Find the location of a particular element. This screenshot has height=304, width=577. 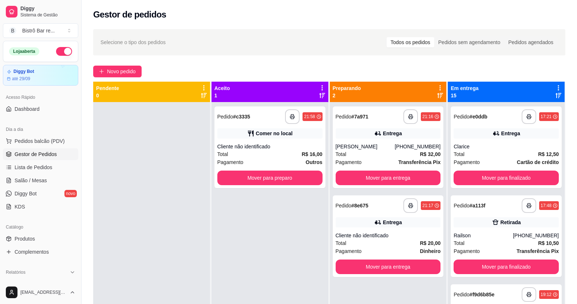

span: B is located at coordinates (13, 31).